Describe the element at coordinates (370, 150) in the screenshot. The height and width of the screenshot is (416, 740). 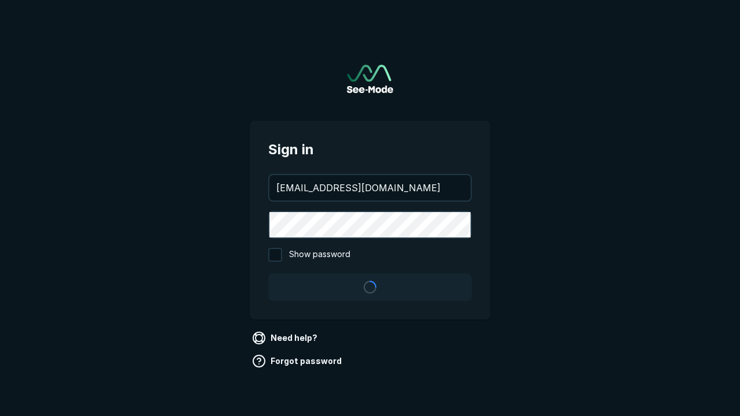
I see `span: Sign in` at that location.